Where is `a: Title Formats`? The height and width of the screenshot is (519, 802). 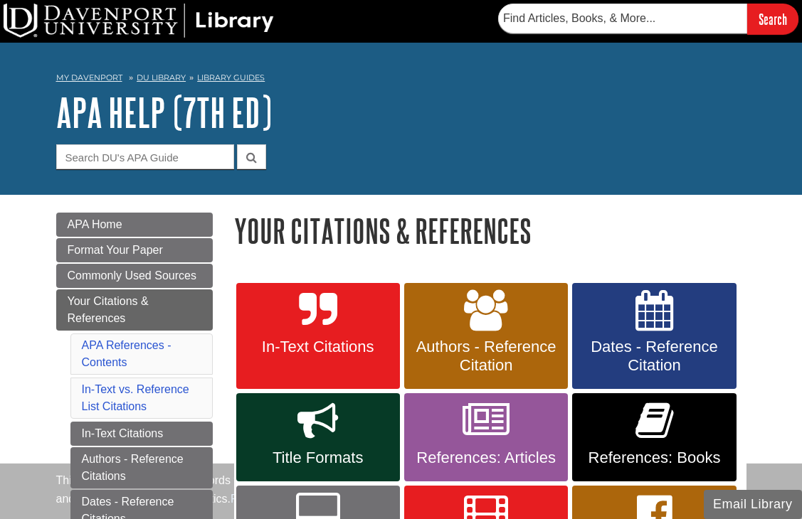
a: Title Formats is located at coordinates (318, 438).